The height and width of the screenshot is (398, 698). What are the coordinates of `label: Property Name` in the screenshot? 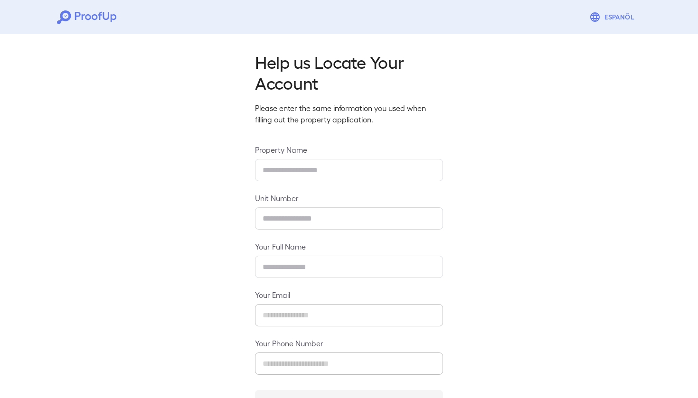 It's located at (349, 150).